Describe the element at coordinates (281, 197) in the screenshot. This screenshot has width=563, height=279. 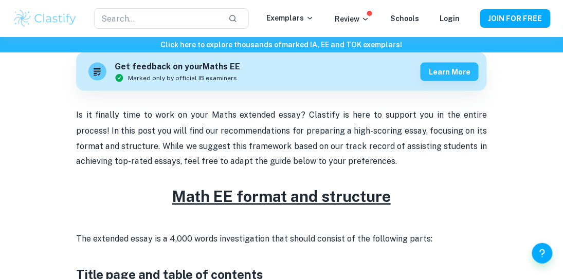
I see `u: Math EE format and structure` at that location.